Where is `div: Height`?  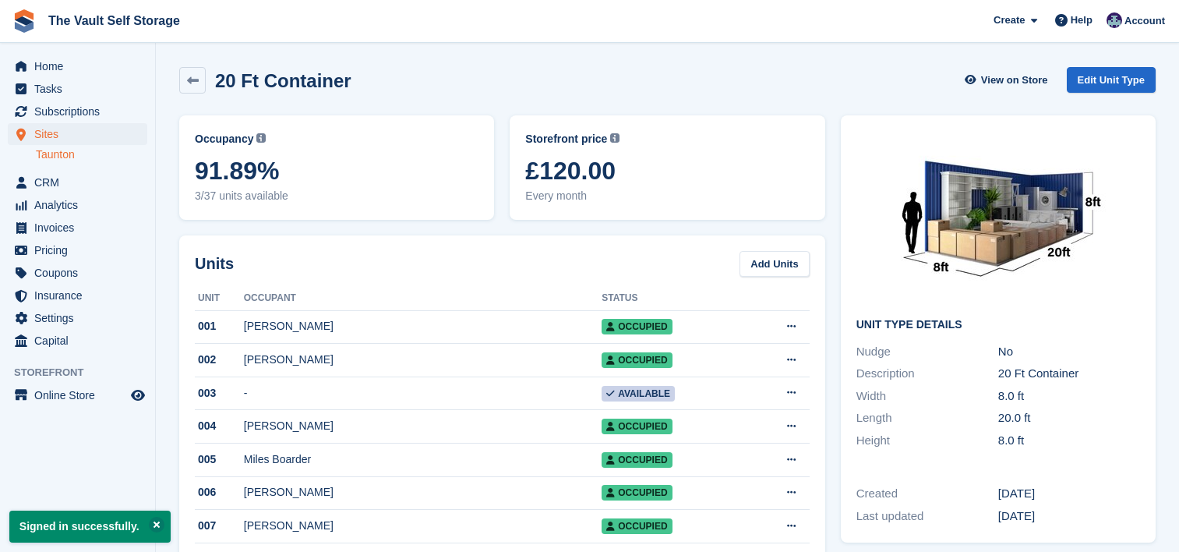 div: Height is located at coordinates (928, 440).